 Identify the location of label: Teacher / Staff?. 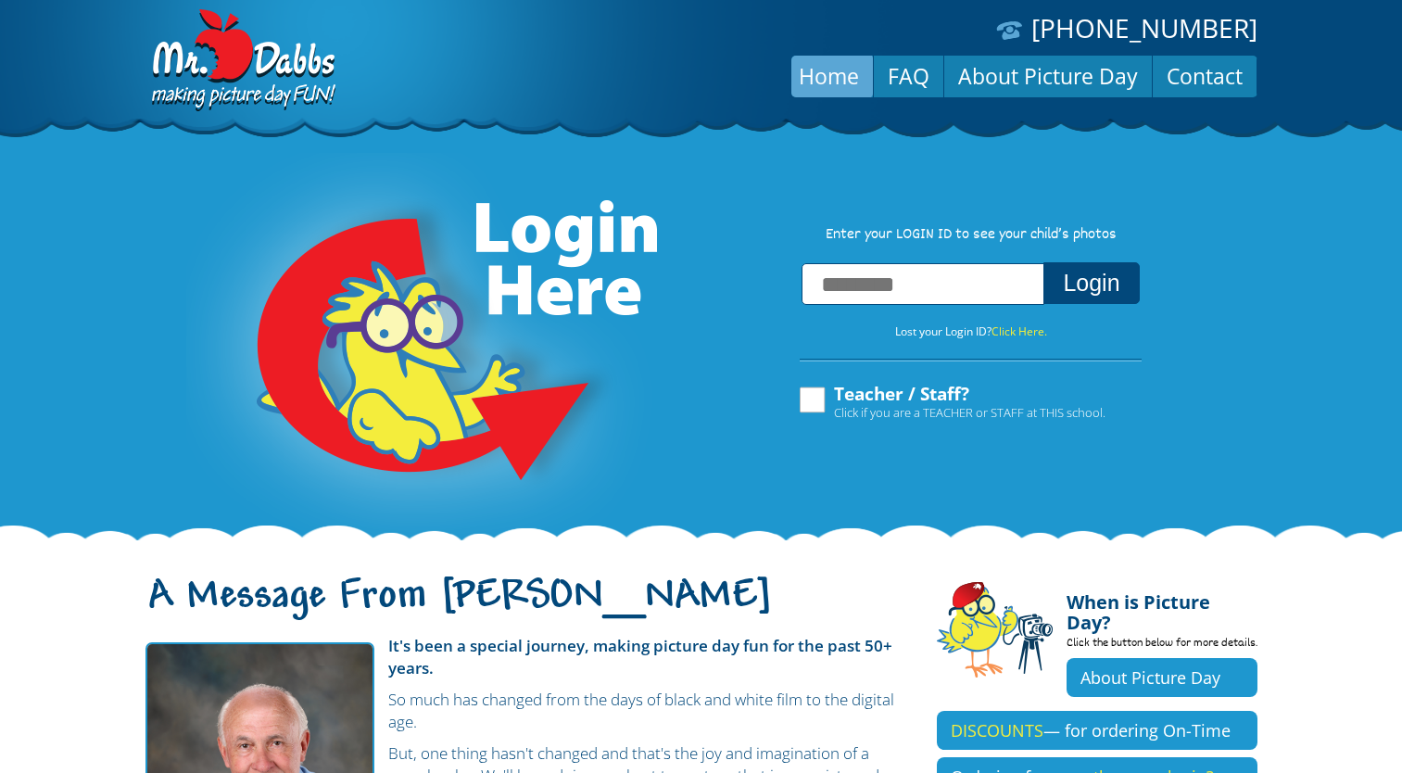
(951, 402).